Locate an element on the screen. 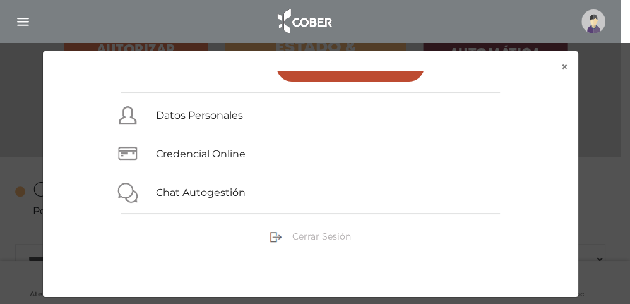 The width and height of the screenshot is (630, 304). a: Chat Autogestión is located at coordinates (201, 192).